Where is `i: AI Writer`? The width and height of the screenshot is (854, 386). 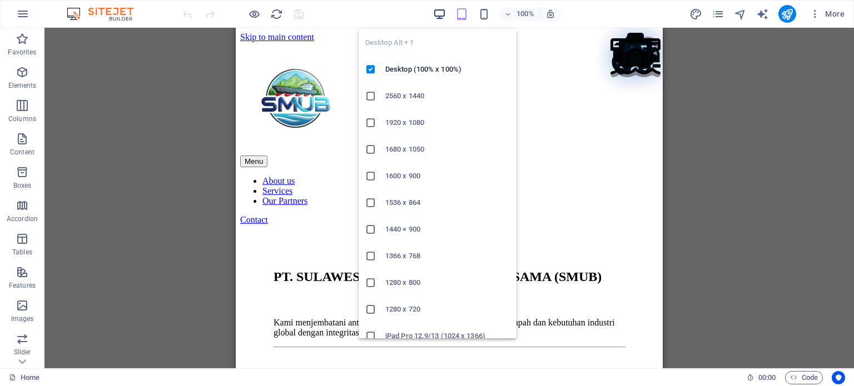 i: AI Writer is located at coordinates (762, 14).